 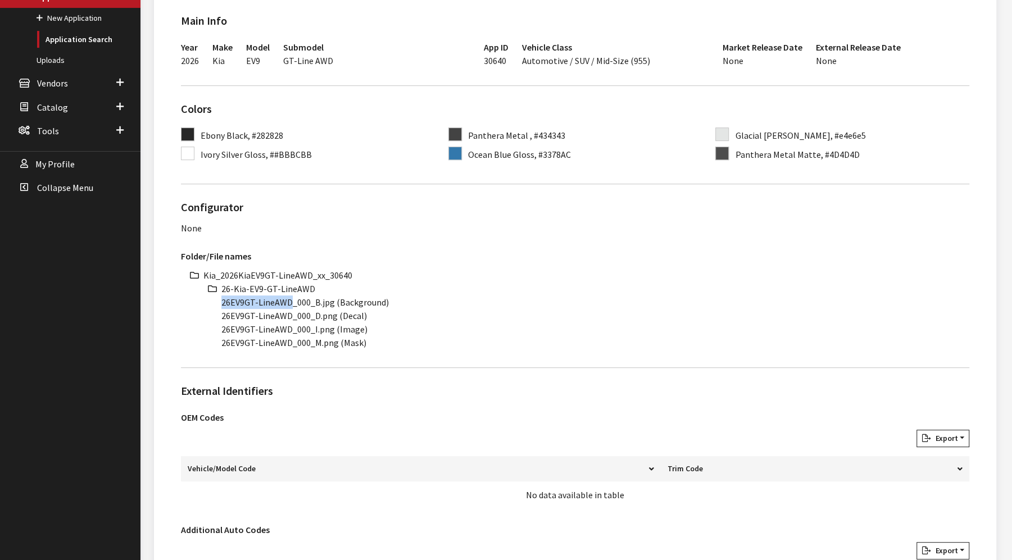 What do you see at coordinates (52, 84) in the screenshot?
I see `span: Vendors` at bounding box center [52, 84].